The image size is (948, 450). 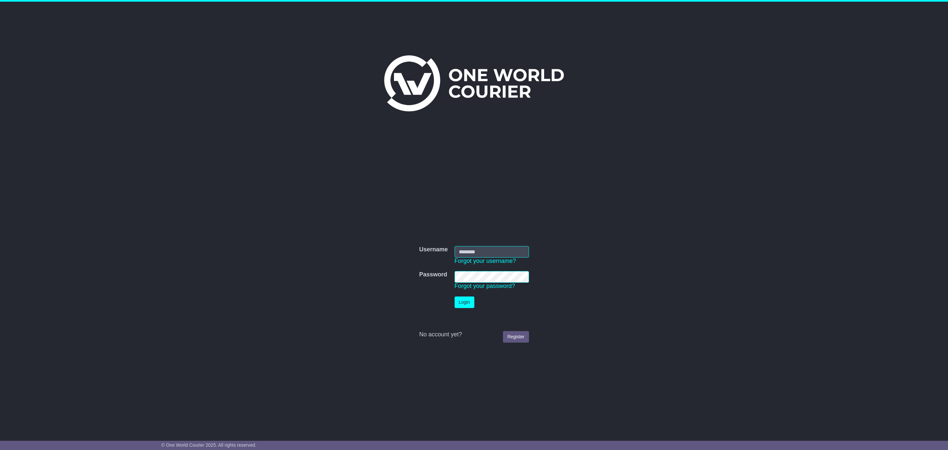 What do you see at coordinates (209, 445) in the screenshot?
I see `span: © One World Courier 2025. All rights reserved.` at bounding box center [209, 445].